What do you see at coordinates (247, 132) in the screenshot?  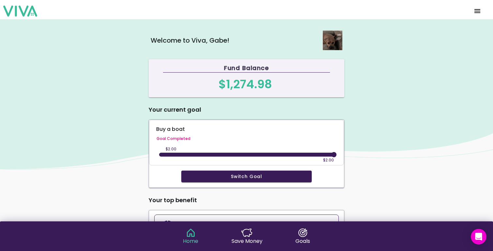 I see `p: Buy a boat` at bounding box center [247, 132].